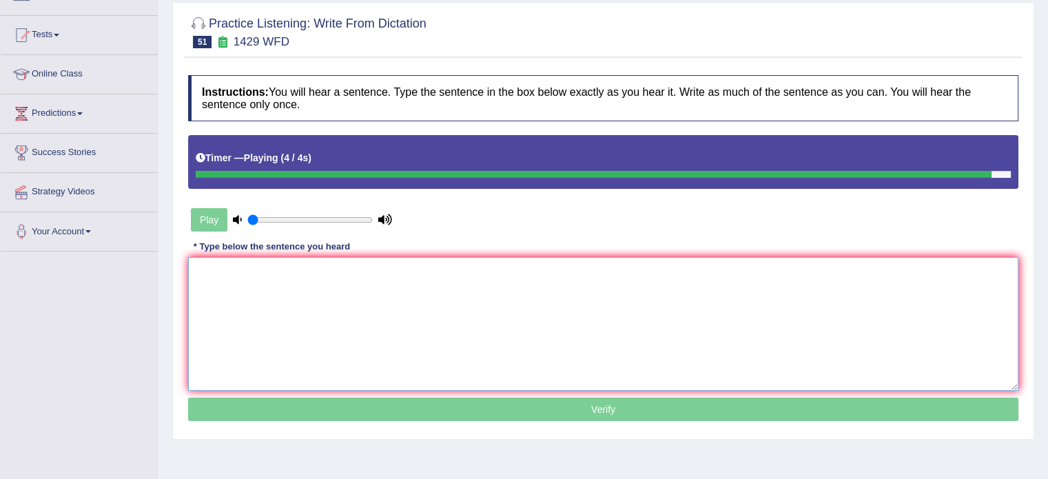  What do you see at coordinates (79, 33) in the screenshot?
I see `a: Tests` at bounding box center [79, 33].